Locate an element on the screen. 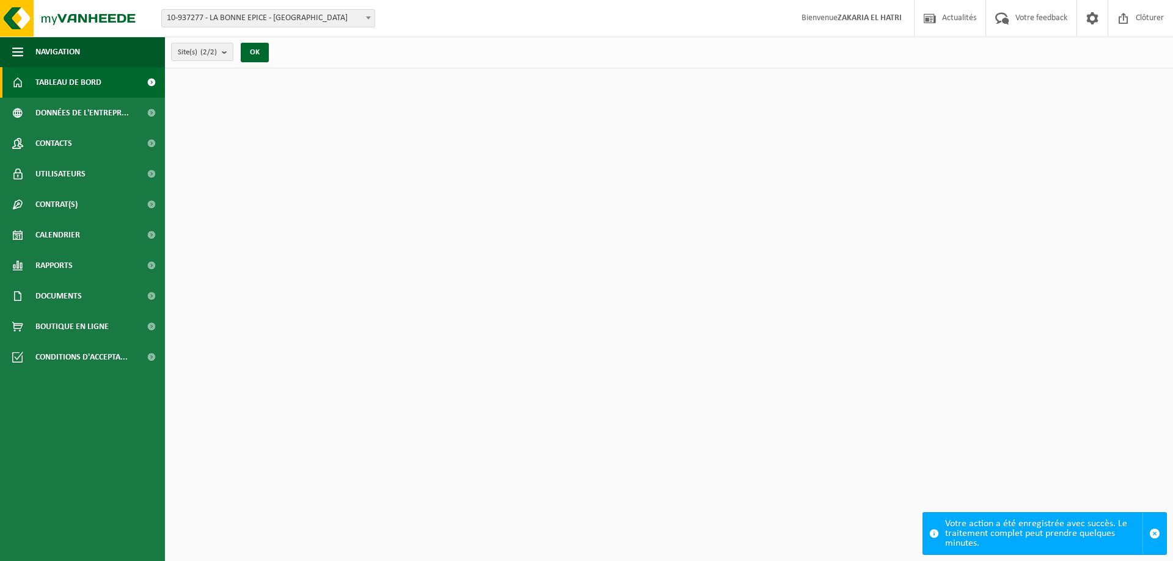 The width and height of the screenshot is (1173, 561). span: Contrat(s) is located at coordinates (56, 205).